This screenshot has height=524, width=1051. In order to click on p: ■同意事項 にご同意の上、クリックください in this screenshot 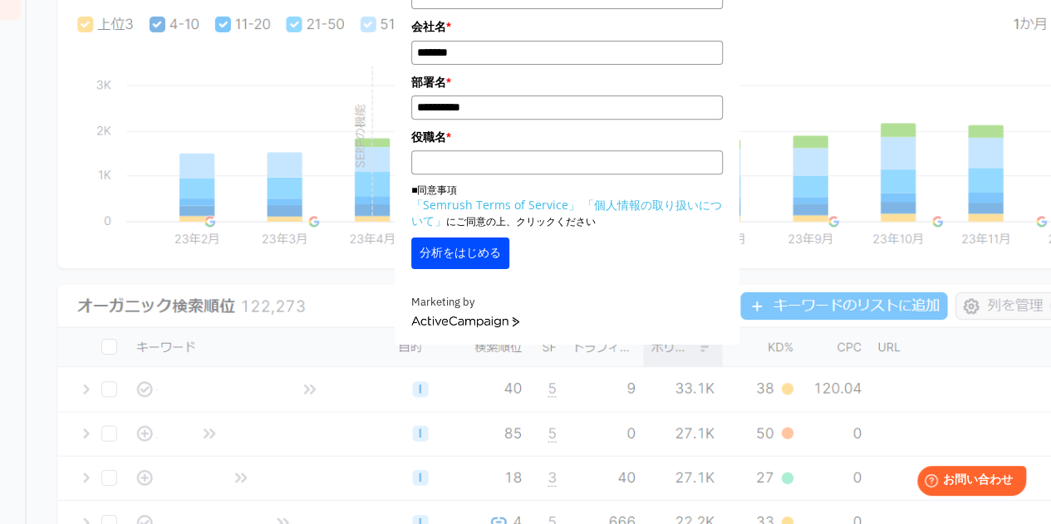, I will do `click(567, 206)`.